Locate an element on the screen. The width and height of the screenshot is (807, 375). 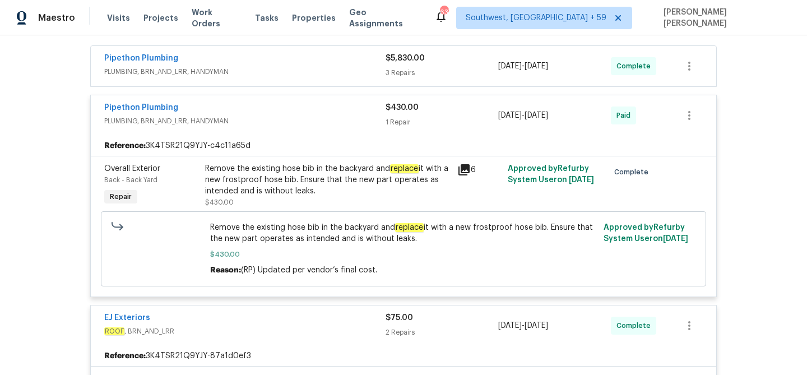
span: Tasks is located at coordinates (267, 18).